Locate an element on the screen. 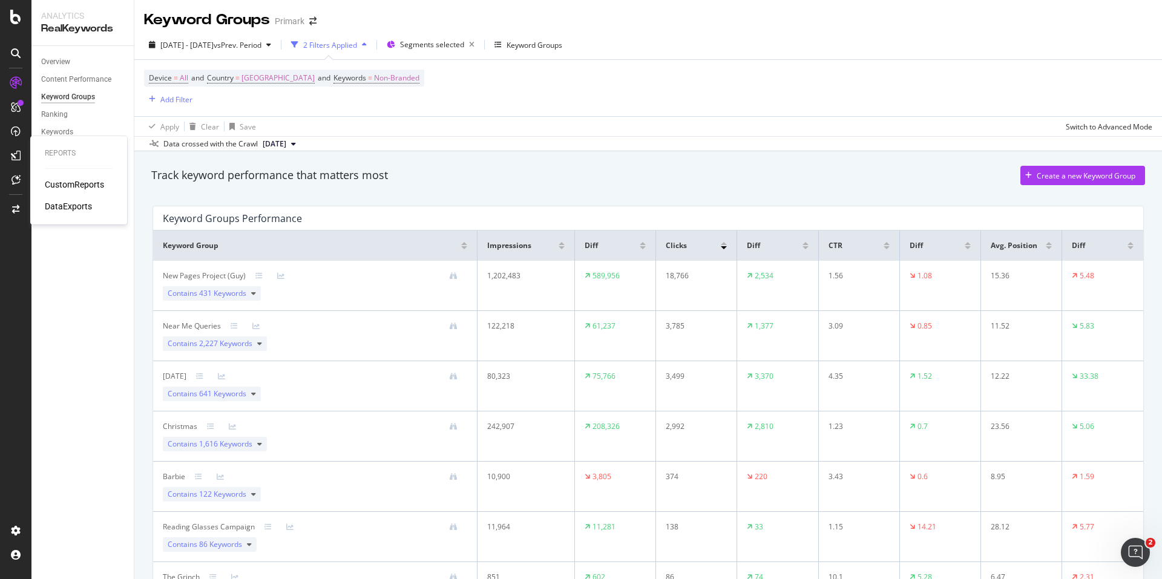 This screenshot has height=579, width=1162. span: Avg. Position is located at coordinates (1013, 246).